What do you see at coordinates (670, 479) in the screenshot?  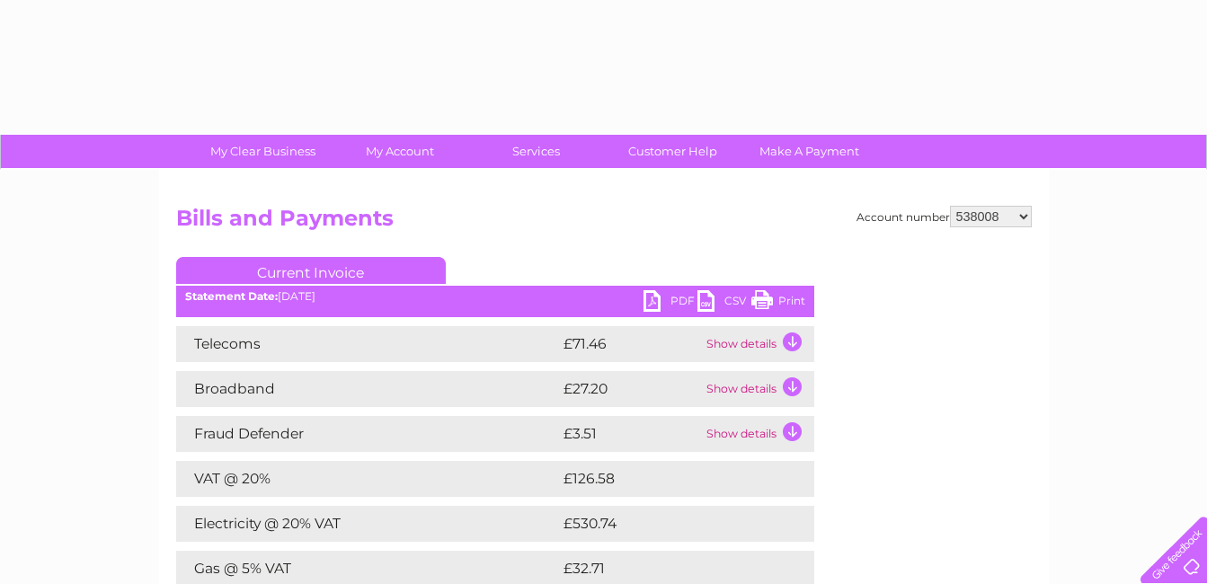 I see `td: £126.58` at bounding box center [670, 479].